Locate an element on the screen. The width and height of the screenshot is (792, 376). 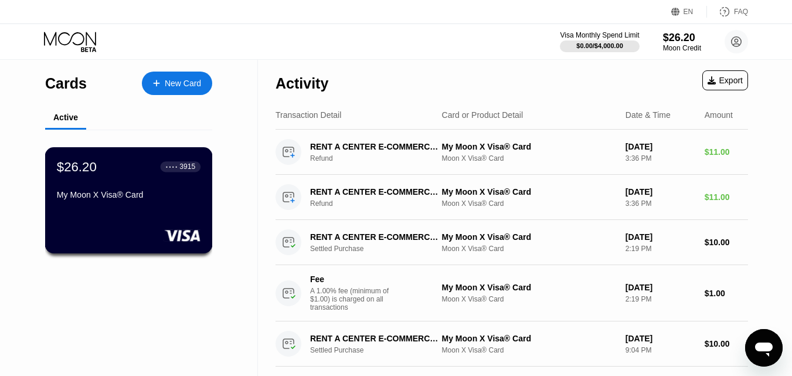
div: Active is located at coordinates (66, 117).